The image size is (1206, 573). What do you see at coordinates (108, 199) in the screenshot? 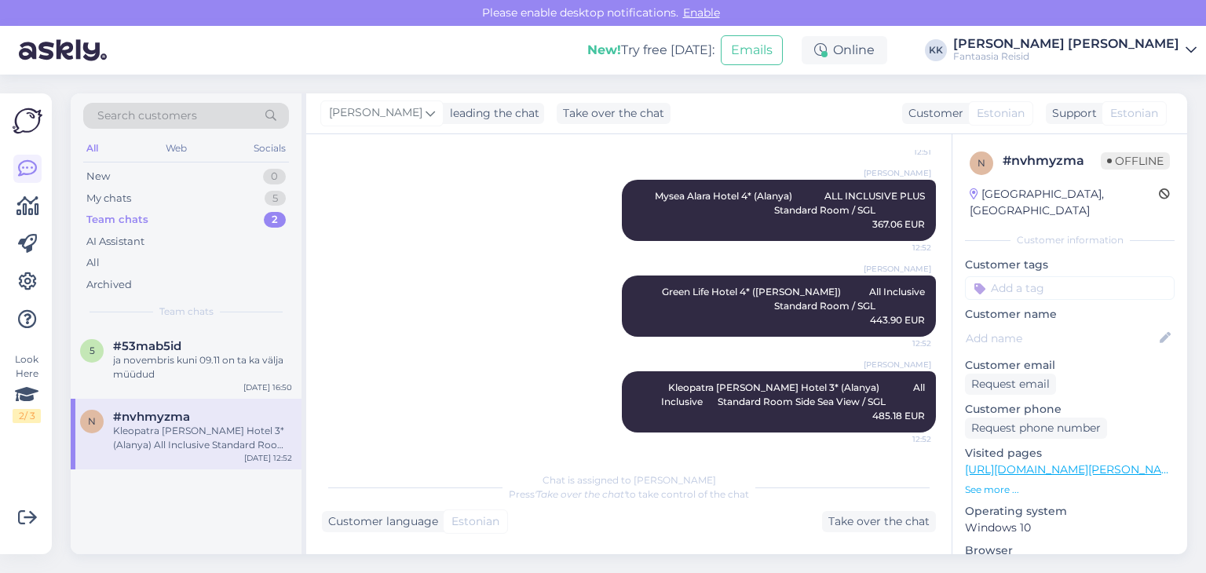
I see `div: My chats` at bounding box center [108, 199].